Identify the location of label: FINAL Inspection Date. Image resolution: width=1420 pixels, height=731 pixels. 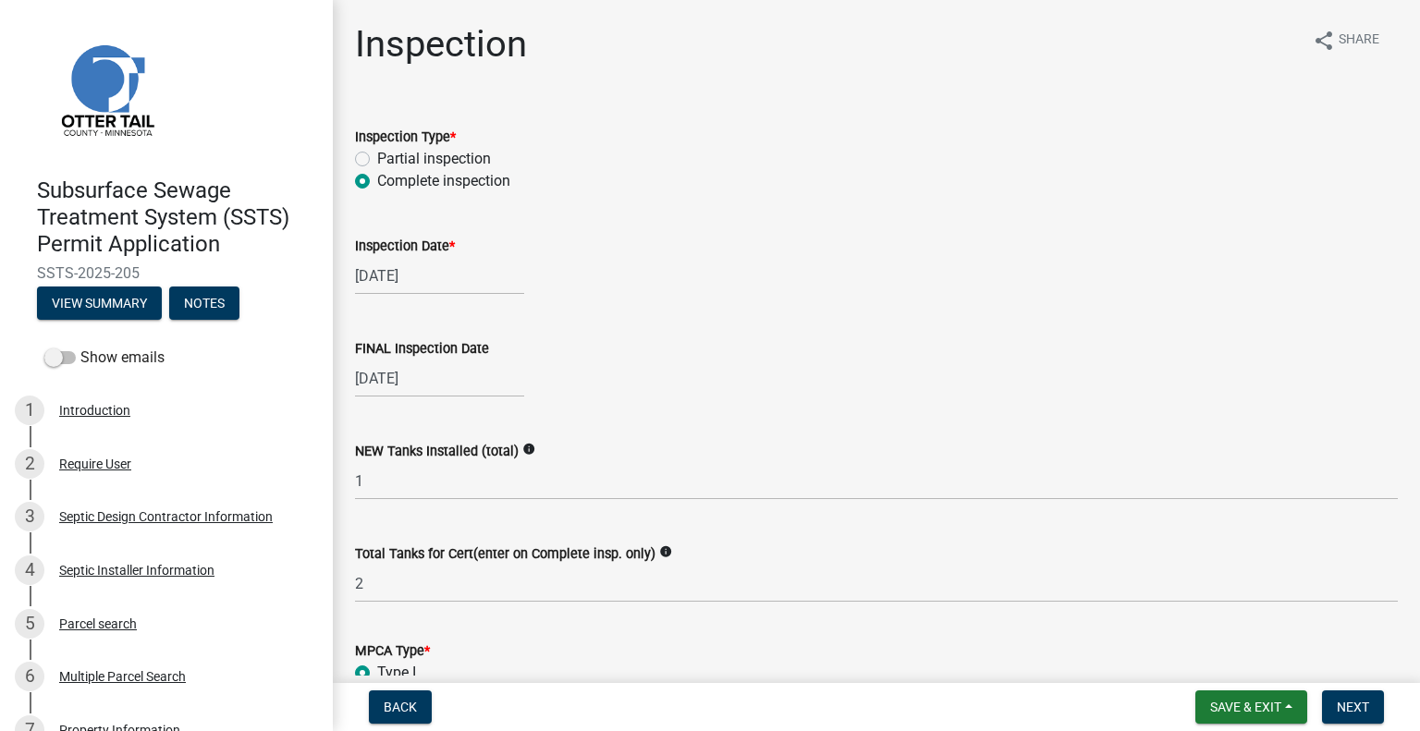
(422, 349).